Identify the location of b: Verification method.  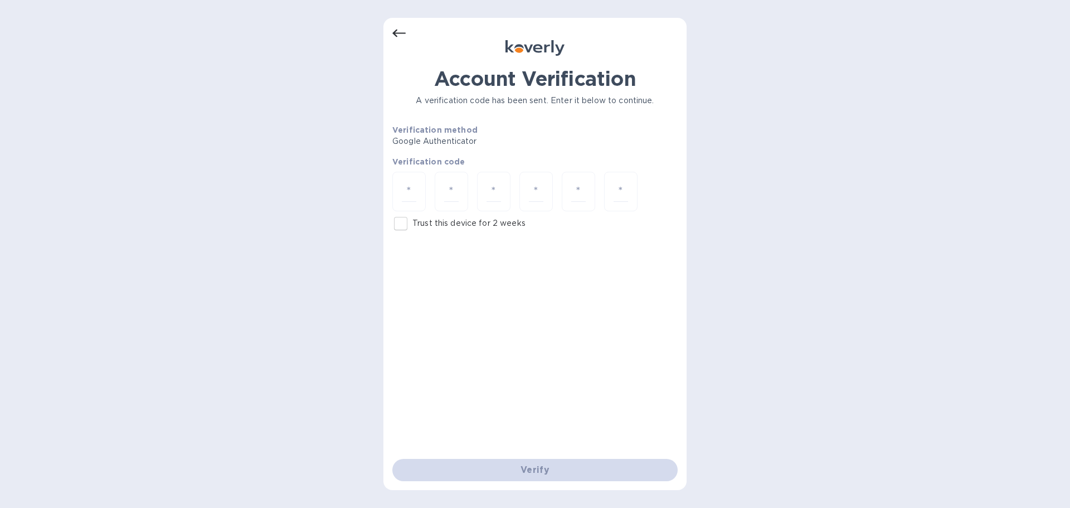
(435, 130).